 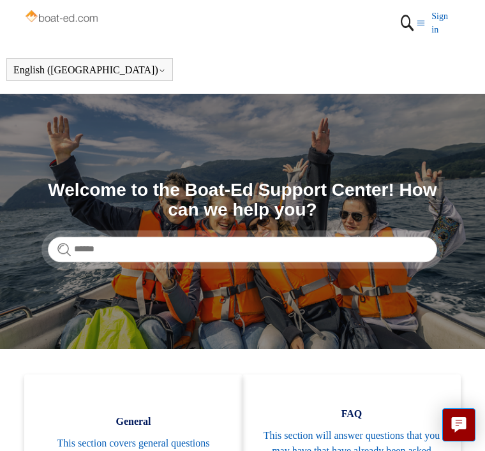 I want to click on img: Boat-Ed Help Center home page, so click(x=63, y=17).